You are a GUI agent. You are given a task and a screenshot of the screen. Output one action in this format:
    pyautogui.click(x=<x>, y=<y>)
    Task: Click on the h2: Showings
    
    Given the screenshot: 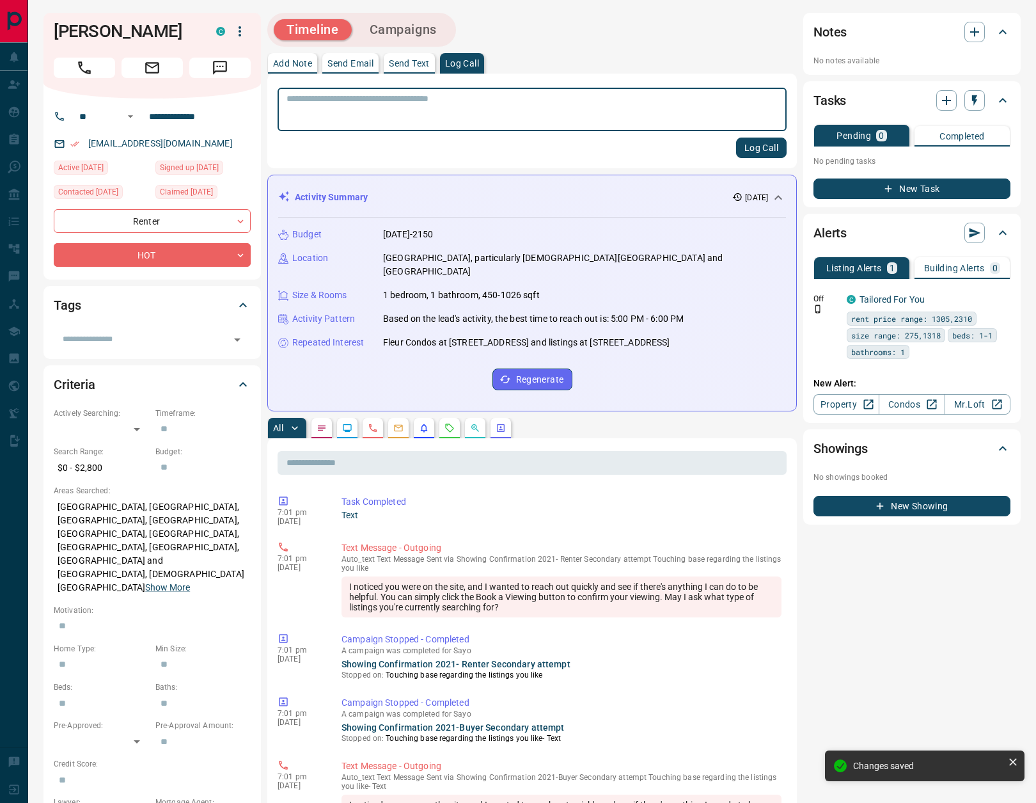 What is the action you would take?
    pyautogui.click(x=840, y=448)
    